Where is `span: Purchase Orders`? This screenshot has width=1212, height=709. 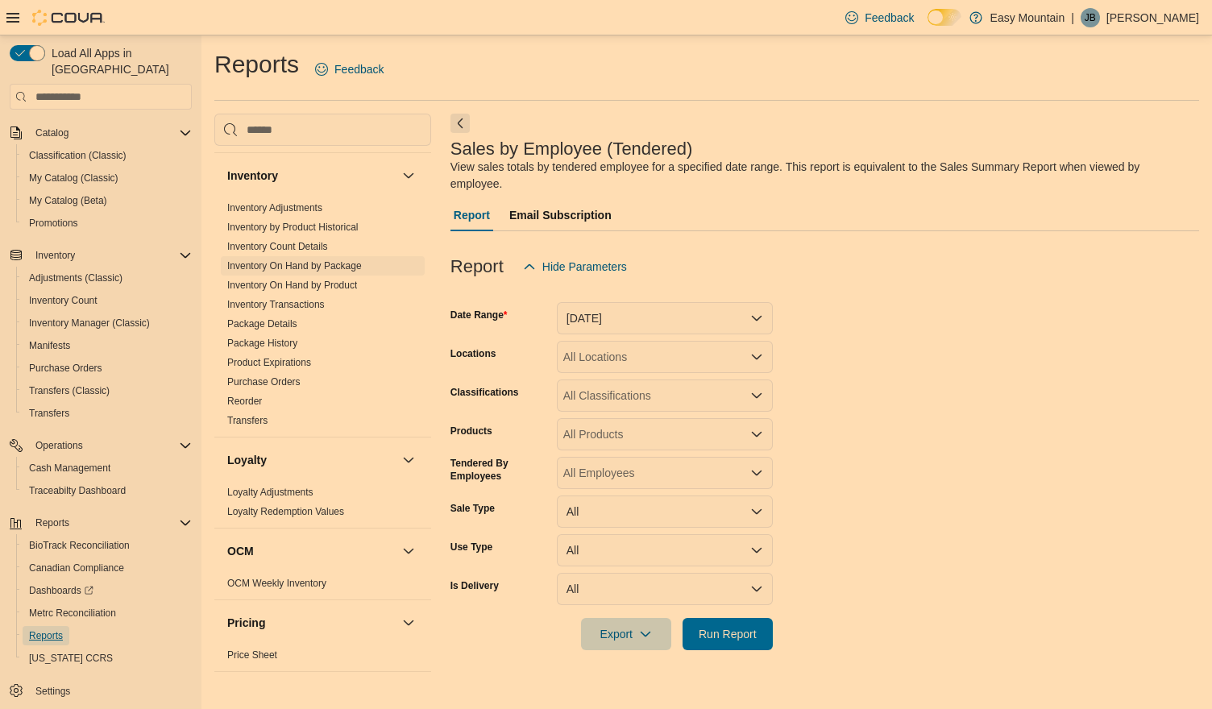
span: Purchase Orders is located at coordinates (107, 368).